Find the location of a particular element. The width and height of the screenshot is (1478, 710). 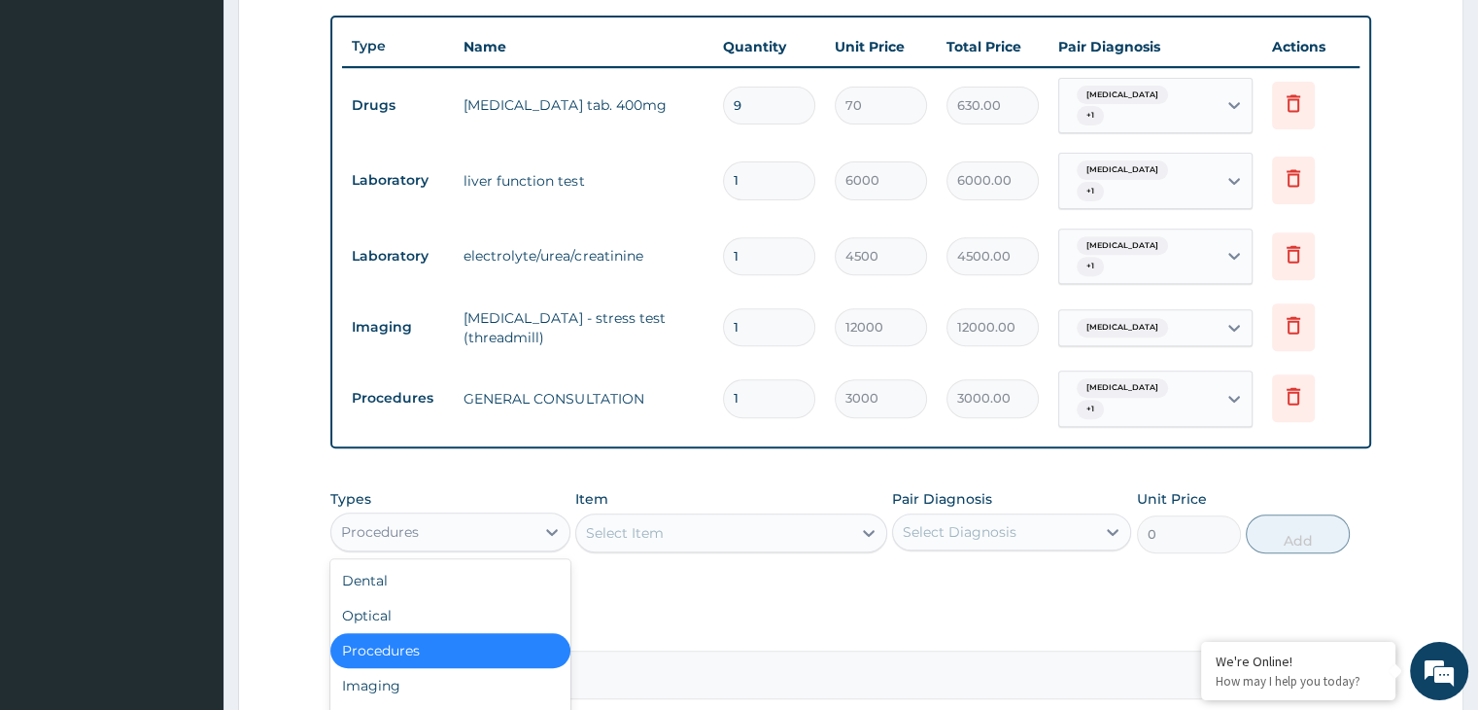

label: Item is located at coordinates (592, 499).